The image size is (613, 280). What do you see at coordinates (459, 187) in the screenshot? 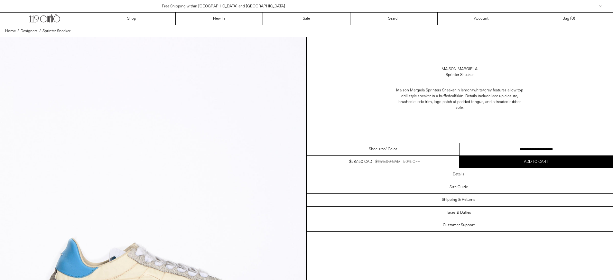
I see `h3: Size Guide` at bounding box center [459, 187].